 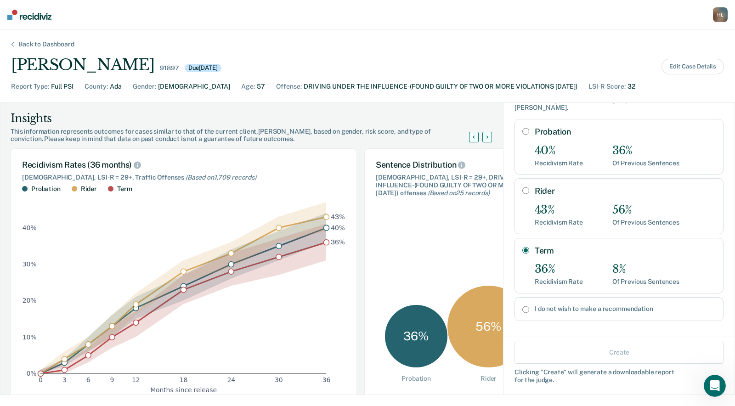 I want to click on text: 9, so click(x=112, y=380).